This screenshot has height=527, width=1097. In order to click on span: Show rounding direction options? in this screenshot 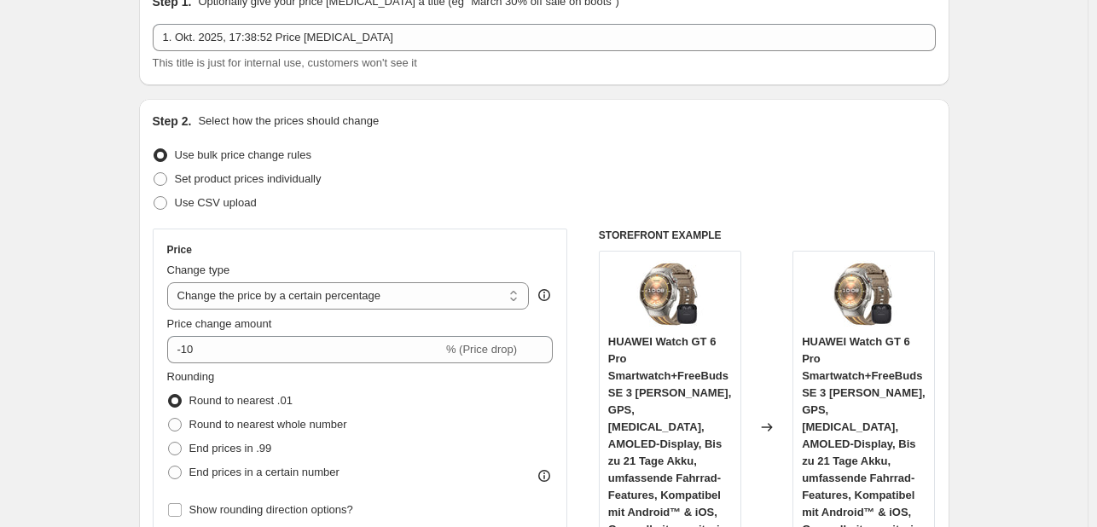, I will do `click(271, 509)`.